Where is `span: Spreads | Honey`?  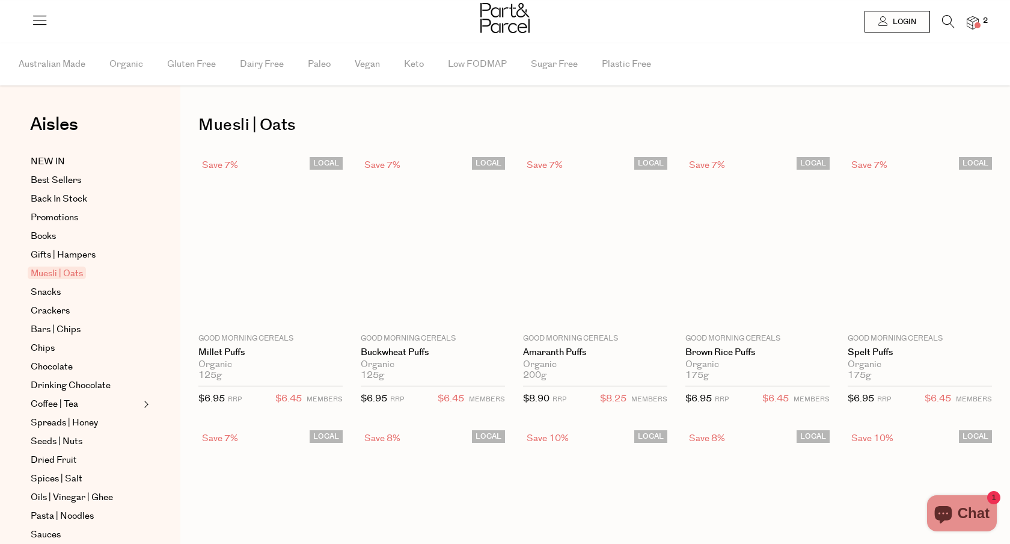
span: Spreads | Honey is located at coordinates (64, 423).